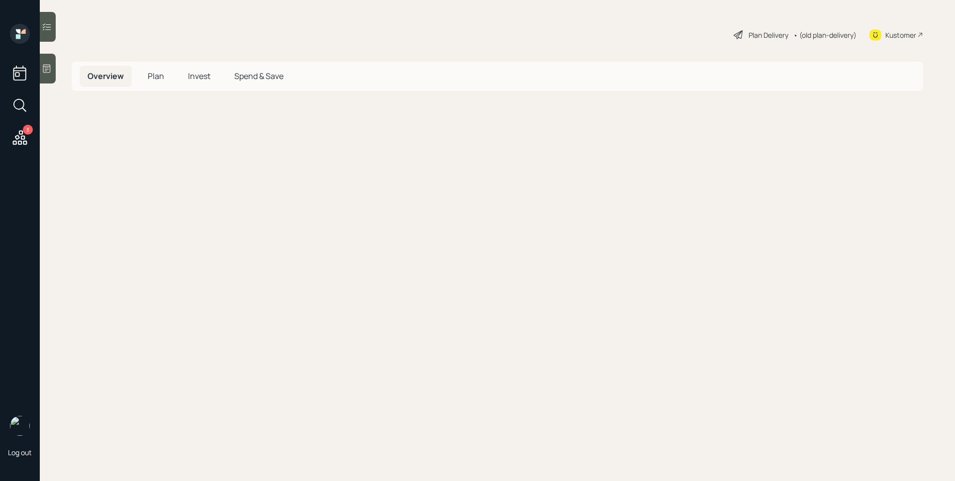 The image size is (955, 481). Describe the element at coordinates (156, 76) in the screenshot. I see `span: Plan` at that location.